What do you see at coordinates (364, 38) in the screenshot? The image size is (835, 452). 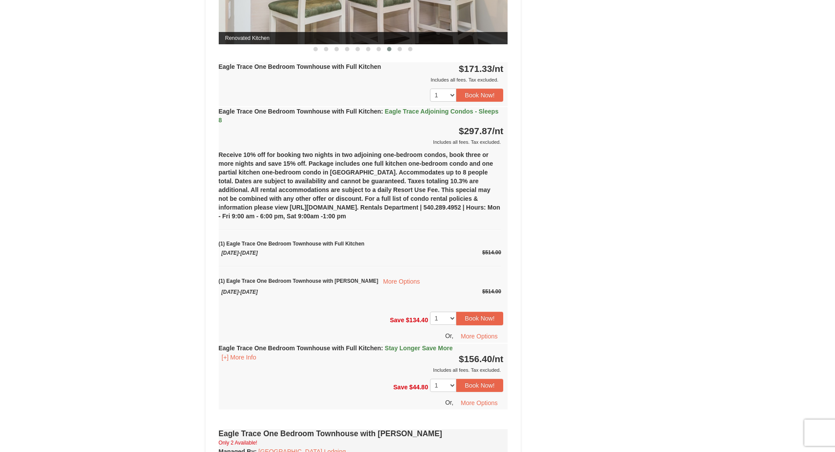 I see `span: Renovated Kitchen` at bounding box center [364, 38].